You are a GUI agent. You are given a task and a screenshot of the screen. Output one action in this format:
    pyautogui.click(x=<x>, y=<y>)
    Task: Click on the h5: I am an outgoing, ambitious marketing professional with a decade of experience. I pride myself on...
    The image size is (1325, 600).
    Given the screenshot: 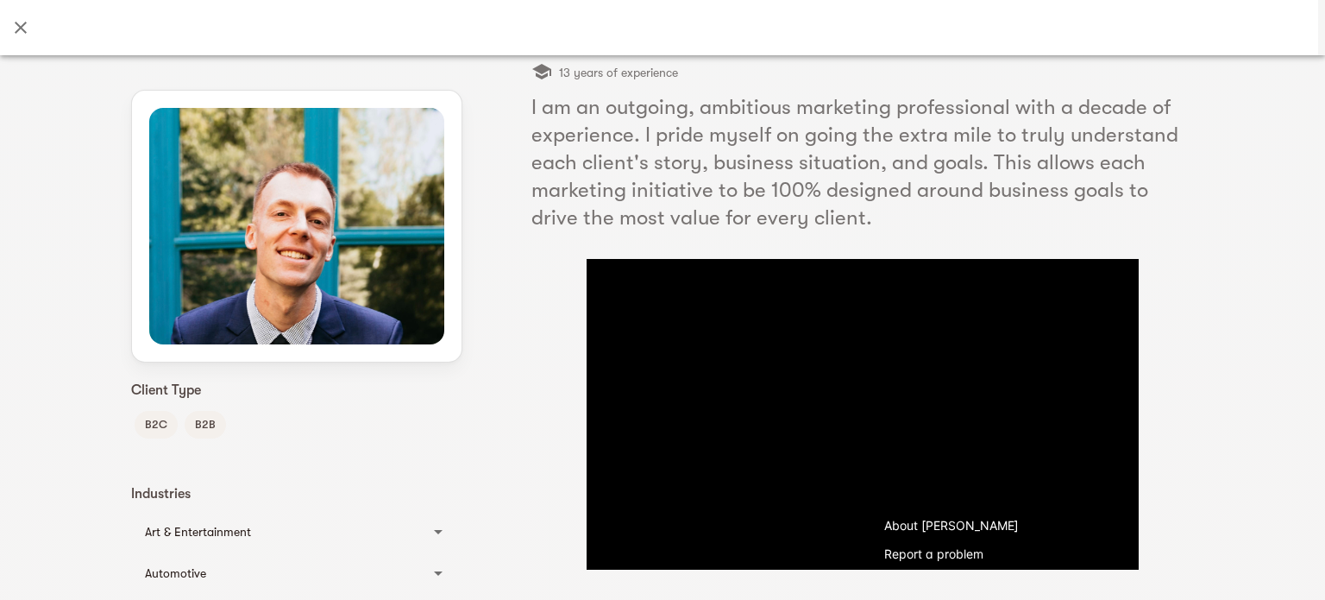 What is the action you would take?
    pyautogui.click(x=863, y=162)
    